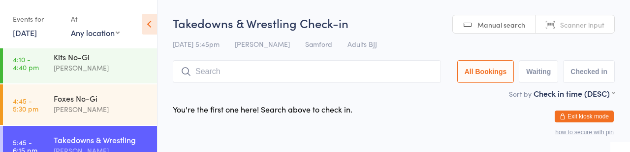 Image resolution: width=630 pixels, height=152 pixels. What do you see at coordinates (588, 71) in the screenshot?
I see `button: Checked in` at bounding box center [588, 71].